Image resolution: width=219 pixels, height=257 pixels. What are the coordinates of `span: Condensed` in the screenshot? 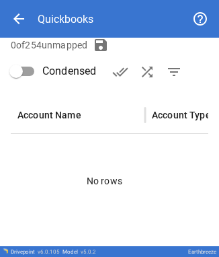 It's located at (69, 71).